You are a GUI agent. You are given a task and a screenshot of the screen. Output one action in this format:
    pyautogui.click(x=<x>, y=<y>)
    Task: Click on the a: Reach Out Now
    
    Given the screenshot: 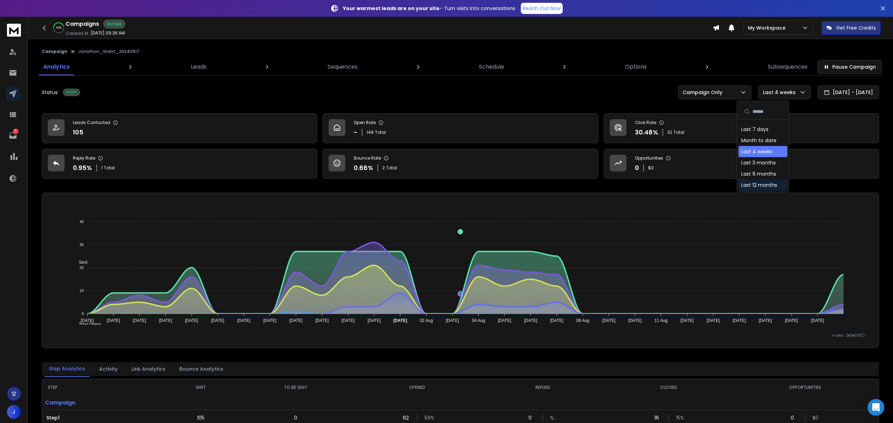 What is the action you would take?
    pyautogui.click(x=542, y=8)
    